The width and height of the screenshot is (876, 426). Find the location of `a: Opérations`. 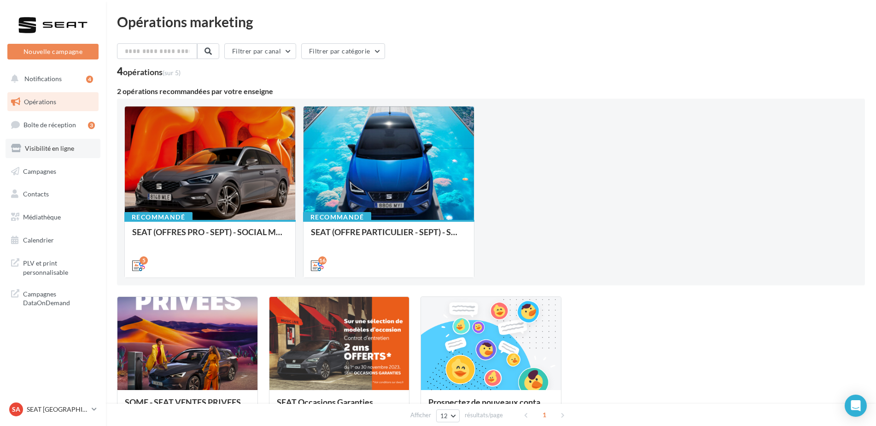

a: Opérations is located at coordinates (53, 102).